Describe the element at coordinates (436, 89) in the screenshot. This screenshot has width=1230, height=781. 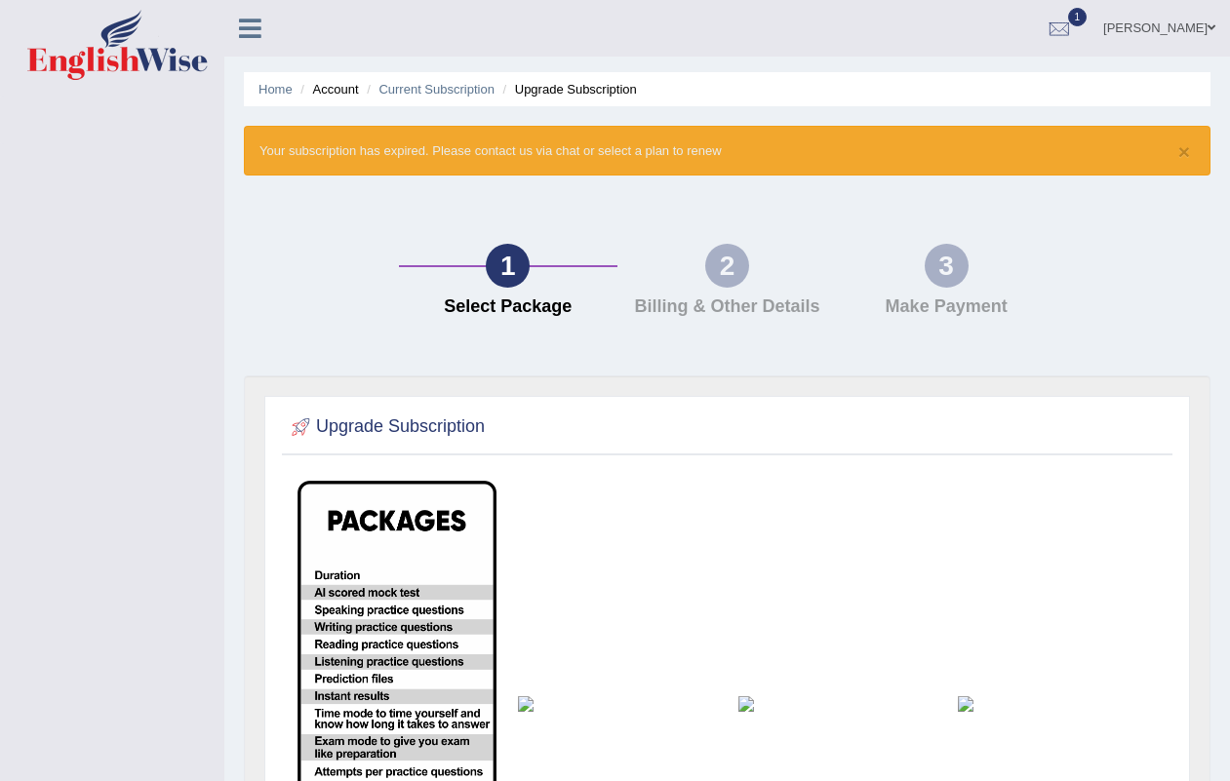
I see `a: Current Subscription` at that location.